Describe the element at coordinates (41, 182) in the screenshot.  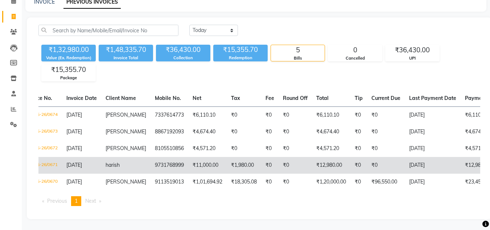
I see `td: V/2025-26/0670` at that location.